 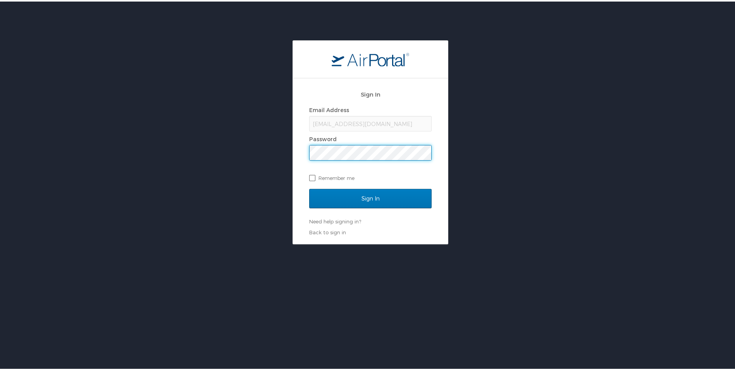 I want to click on a: Need help signing in?, so click(x=335, y=220).